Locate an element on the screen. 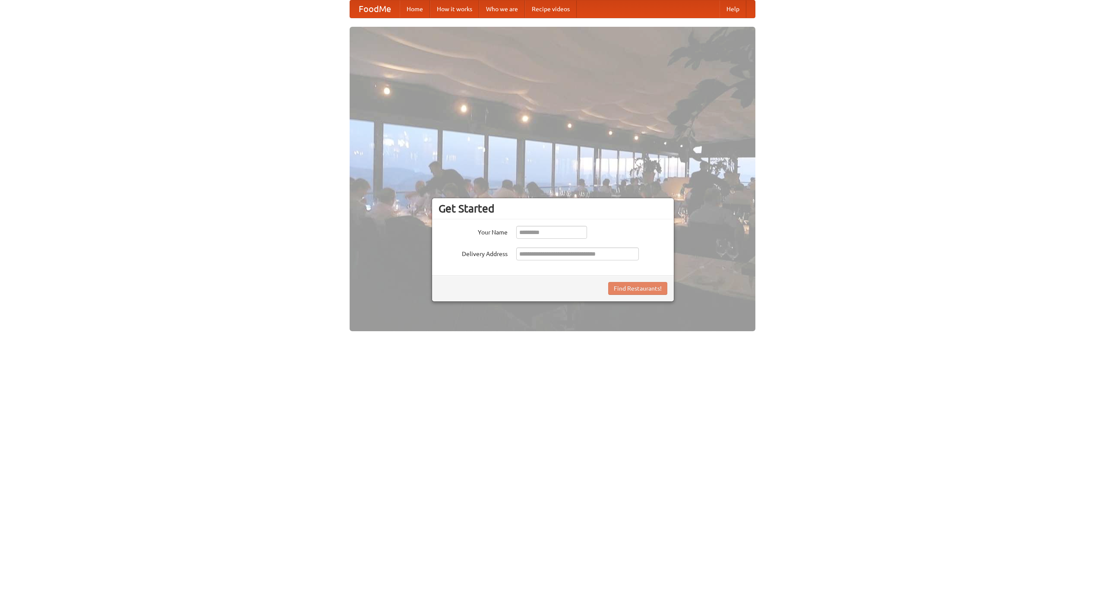 This screenshot has height=611, width=1105. h3: Get Started is located at coordinates (553, 208).